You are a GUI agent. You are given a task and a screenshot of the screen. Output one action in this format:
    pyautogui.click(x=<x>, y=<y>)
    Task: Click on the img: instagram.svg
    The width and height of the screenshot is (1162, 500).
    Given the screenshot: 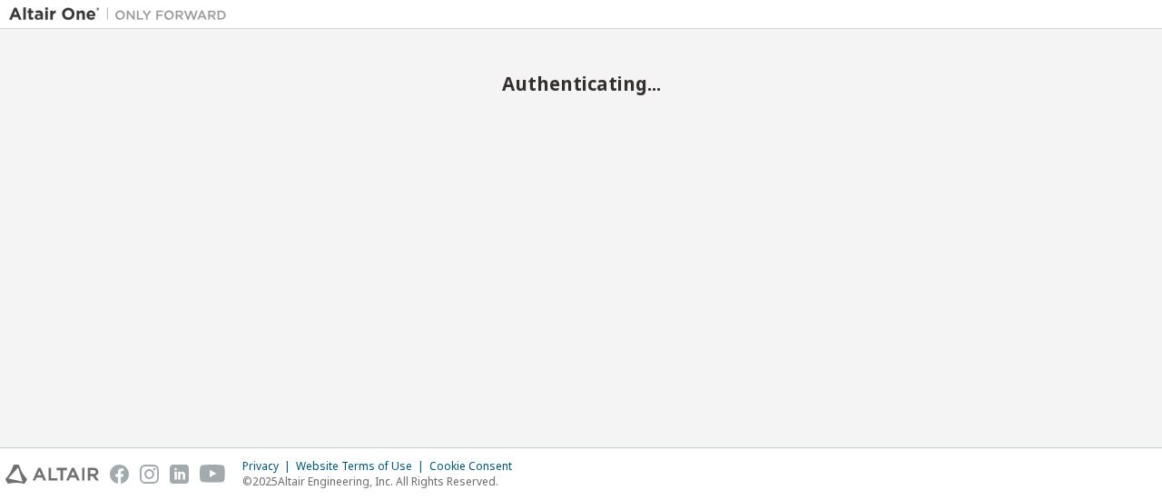 What is the action you would take?
    pyautogui.click(x=149, y=474)
    